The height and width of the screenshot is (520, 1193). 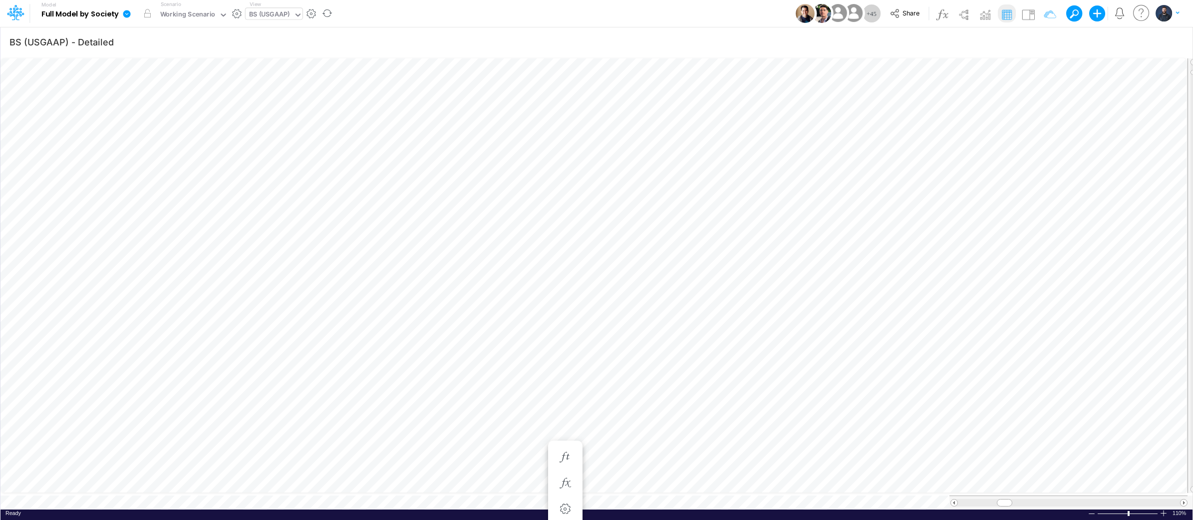 I want to click on label: View, so click(x=255, y=4).